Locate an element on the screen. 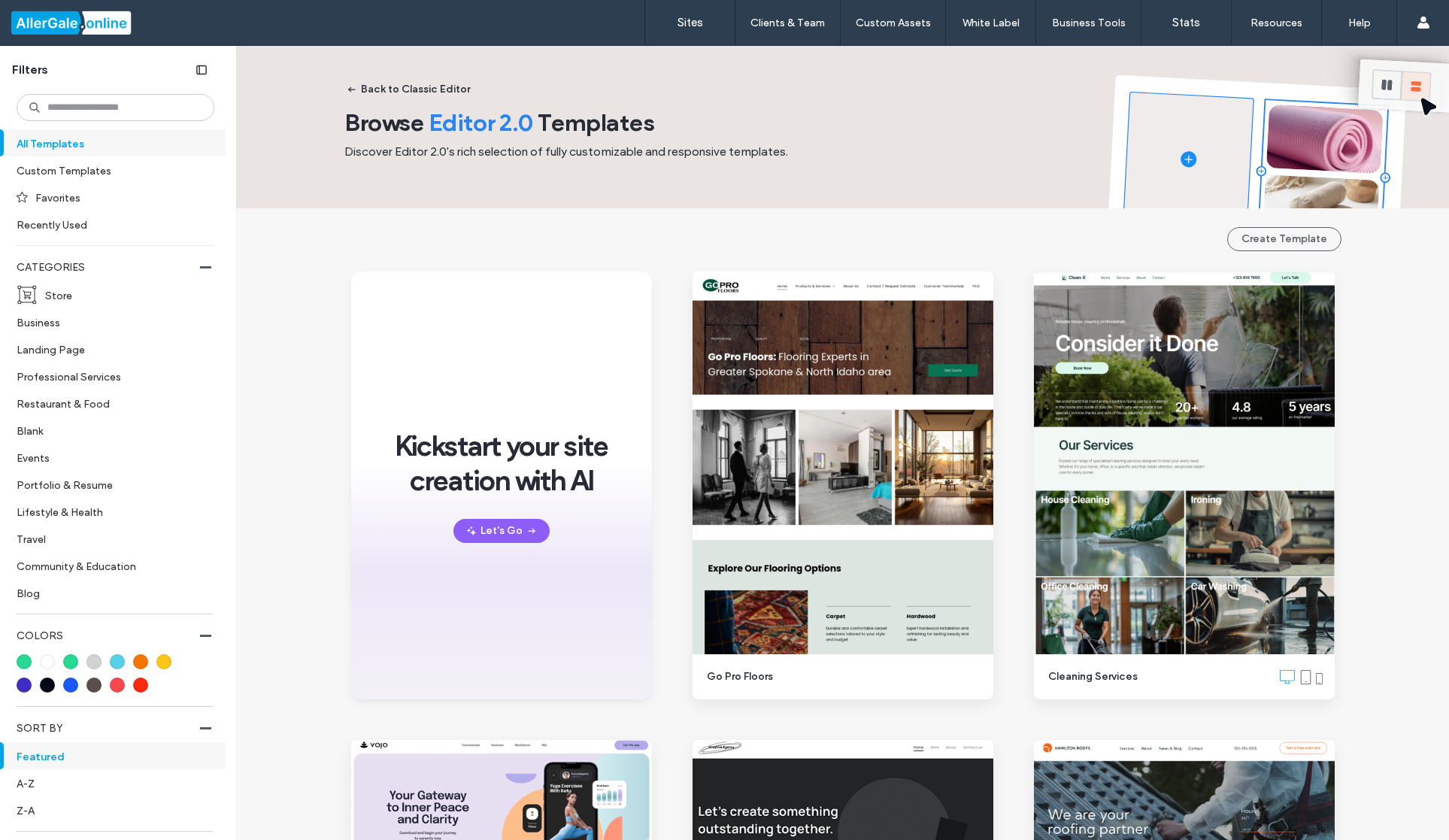 This screenshot has height=840, width=1449. label: A-Z is located at coordinates (113, 782).